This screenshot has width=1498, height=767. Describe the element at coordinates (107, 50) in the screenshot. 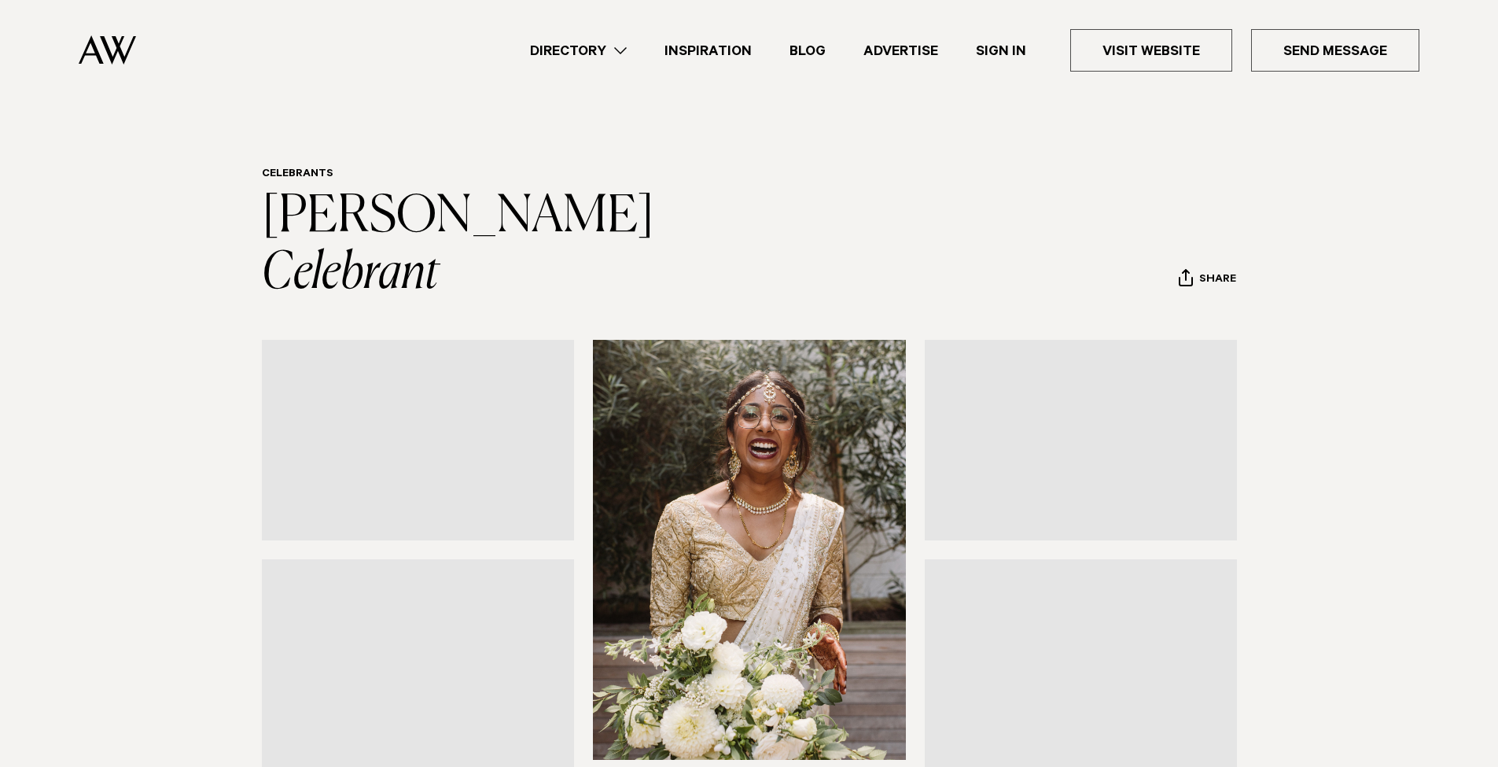

I see `img: Auckland Weddings Logo` at that location.